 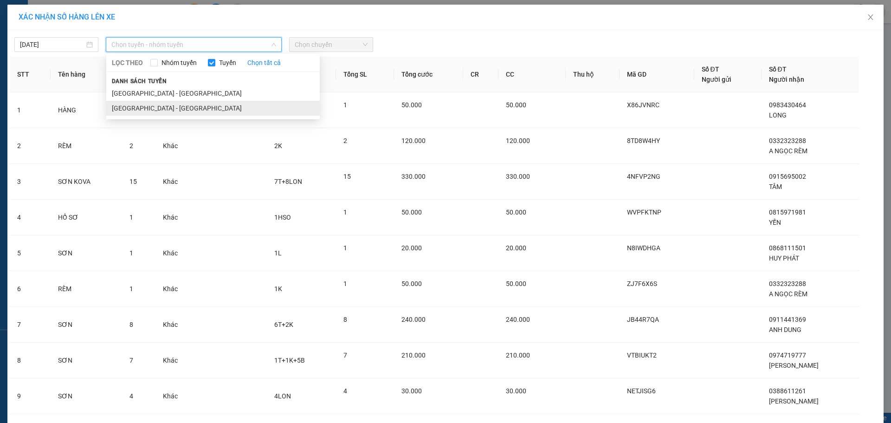 I want to click on td: 3, so click(x=30, y=182).